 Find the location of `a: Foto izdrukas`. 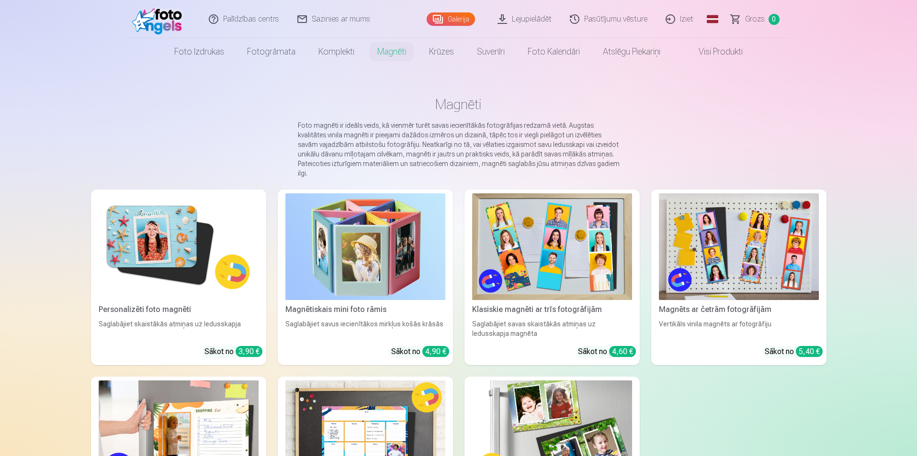

a: Foto izdrukas is located at coordinates (199, 52).